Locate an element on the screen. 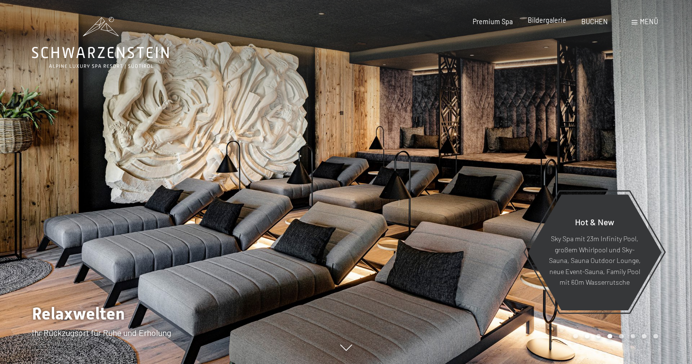 The image size is (692, 364). div: Carousel Page 8 is located at coordinates (656, 336).